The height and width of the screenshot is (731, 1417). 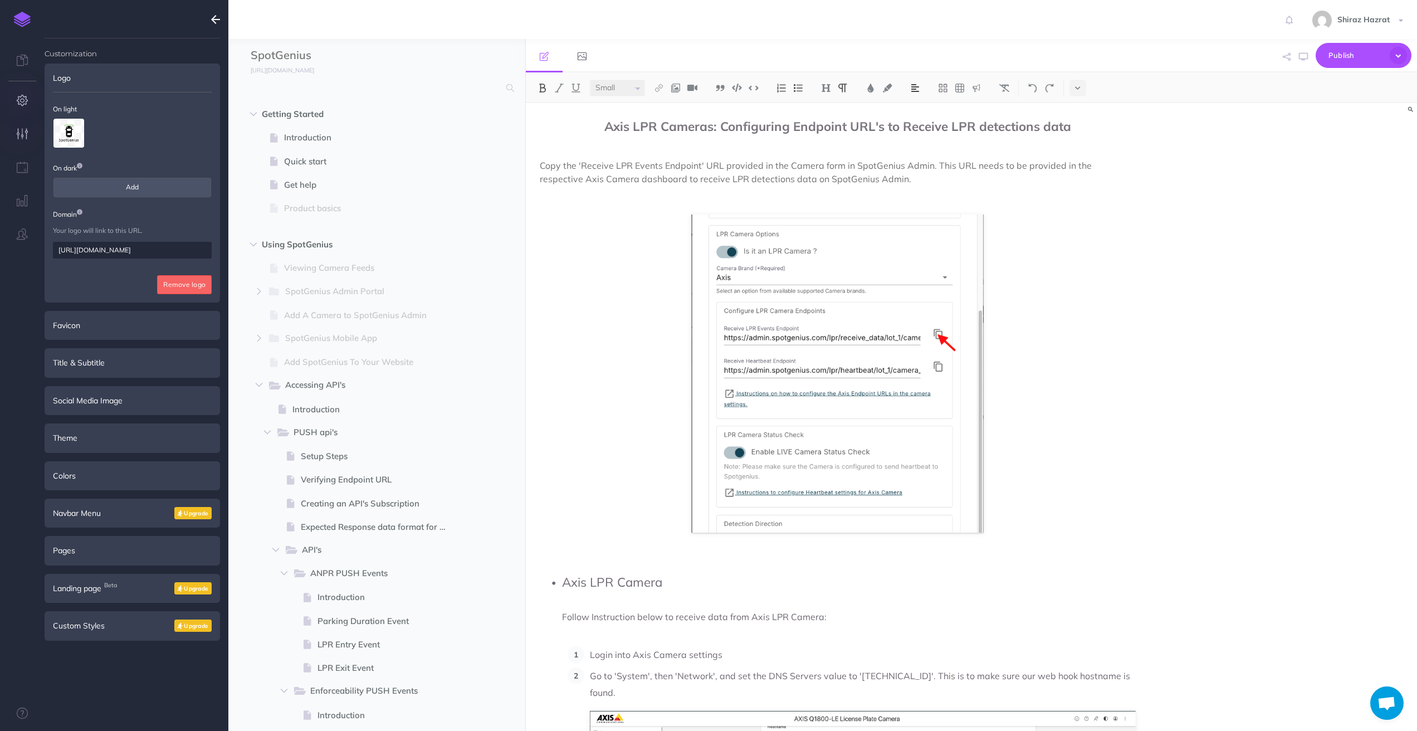 What do you see at coordinates (388, 668) in the screenshot?
I see `span: LPR Exit Event` at bounding box center [388, 668].